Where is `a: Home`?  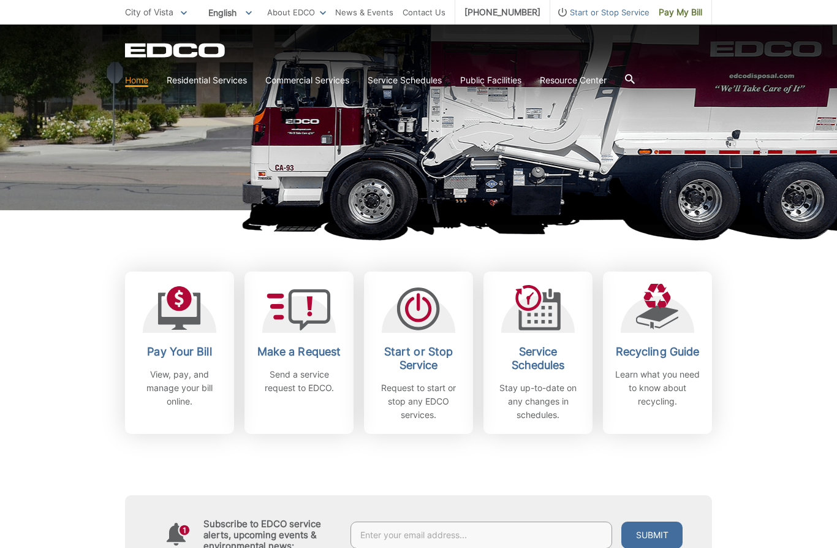 a: Home is located at coordinates (137, 80).